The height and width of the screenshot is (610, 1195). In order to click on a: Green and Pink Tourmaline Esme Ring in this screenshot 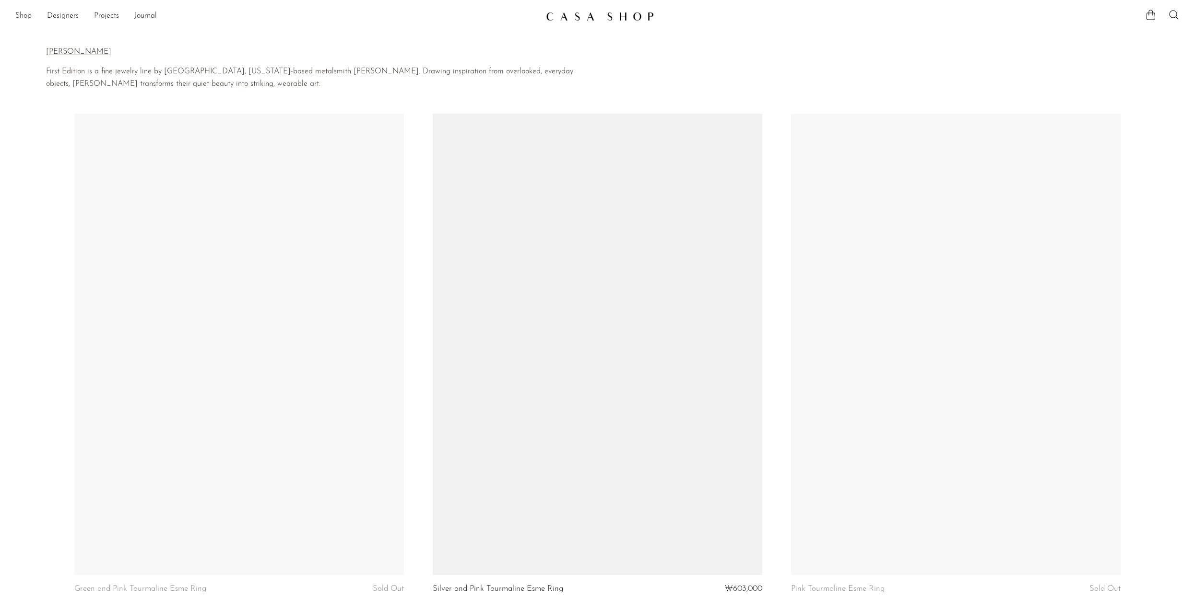, I will do `click(140, 589)`.